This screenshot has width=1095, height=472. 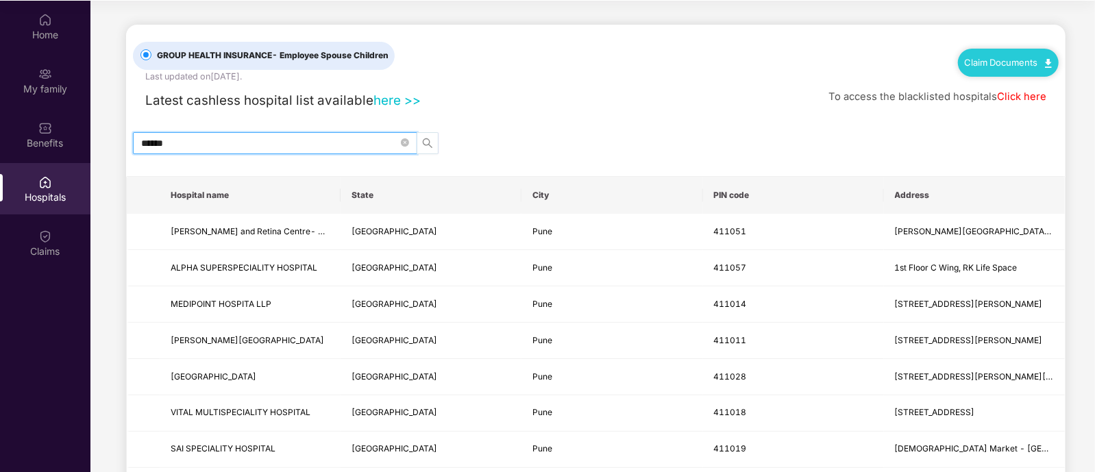 What do you see at coordinates (273, 55) in the screenshot?
I see `span: GROUP HEALTH INSURANCE` at bounding box center [273, 55].